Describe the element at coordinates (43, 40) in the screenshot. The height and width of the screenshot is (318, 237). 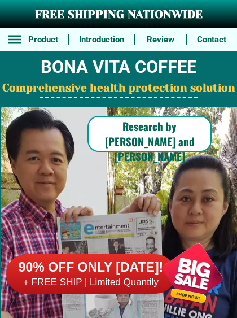
I see `h6: Product` at that location.